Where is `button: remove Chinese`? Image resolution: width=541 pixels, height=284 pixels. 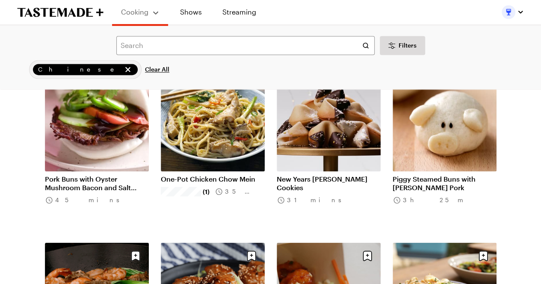 button: remove Chinese is located at coordinates (128, 69).